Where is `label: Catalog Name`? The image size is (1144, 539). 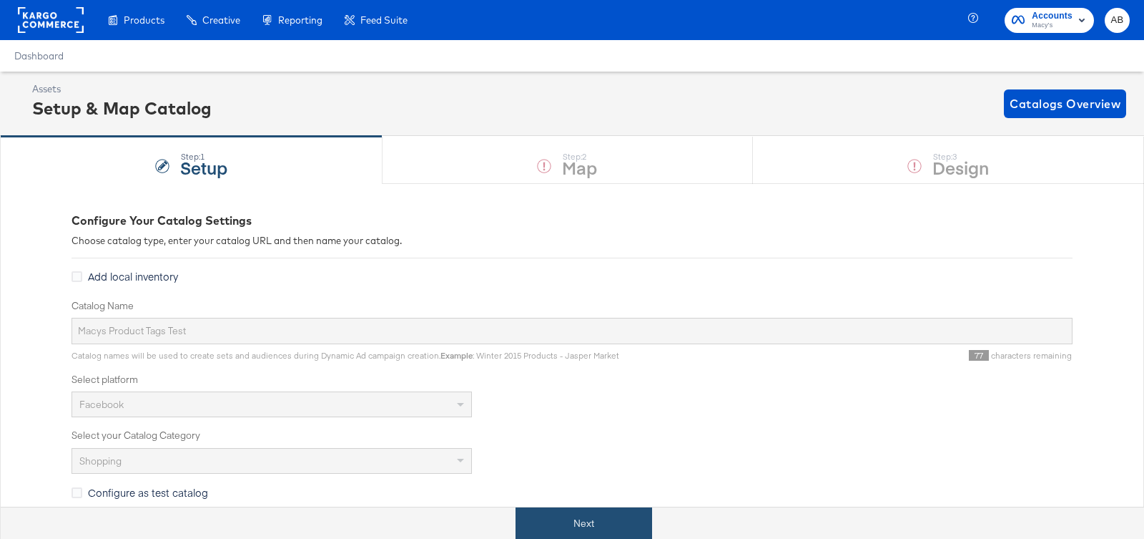
label: Catalog Name is located at coordinates (572, 305).